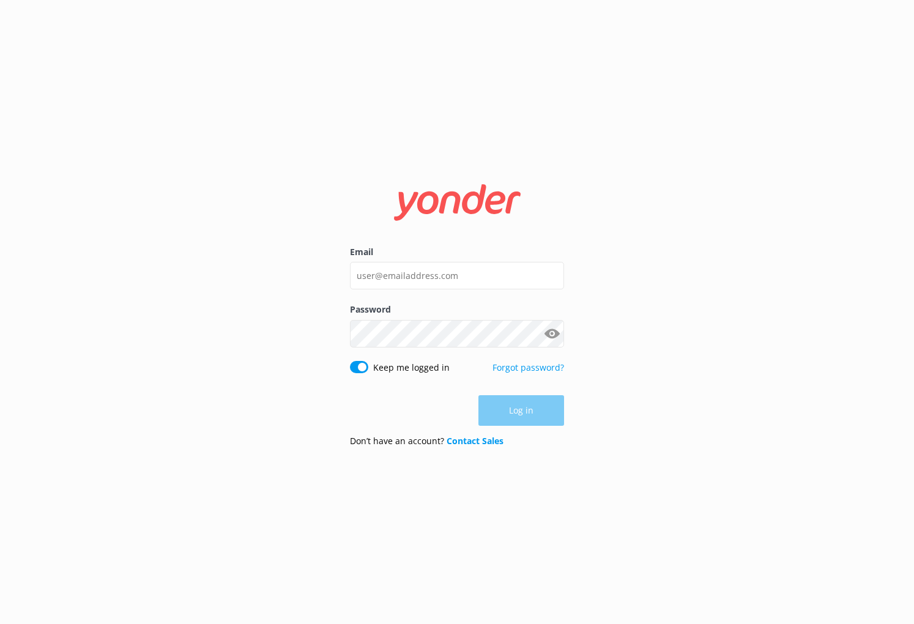 The image size is (914, 624). I want to click on a: Contact Sales, so click(475, 440).